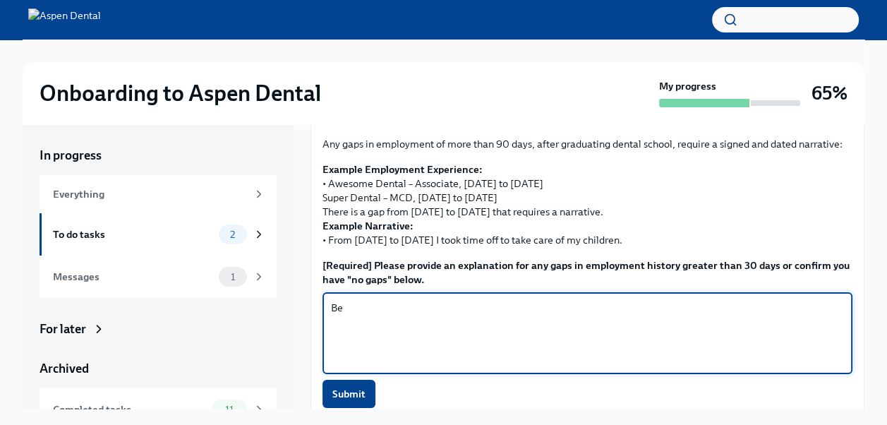  What do you see at coordinates (829, 93) in the screenshot?
I see `h3: 65%` at bounding box center [829, 93].